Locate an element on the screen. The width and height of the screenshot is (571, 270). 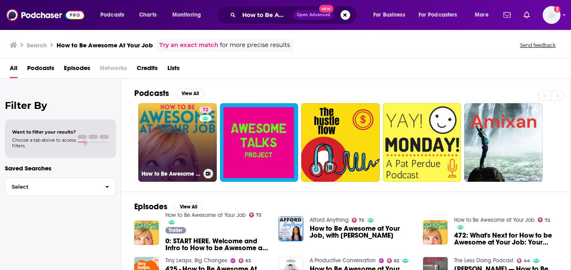
a: A Productive Conversation is located at coordinates (343, 260).